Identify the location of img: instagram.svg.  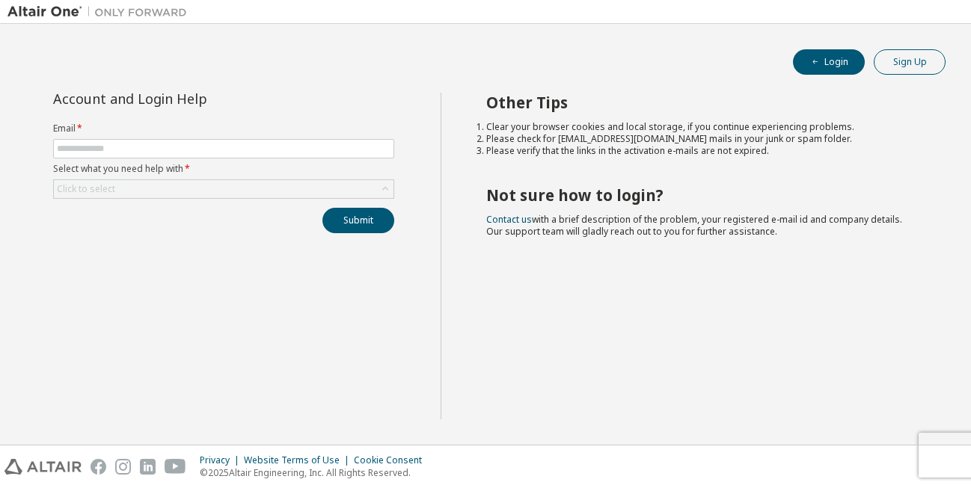
(123, 467).